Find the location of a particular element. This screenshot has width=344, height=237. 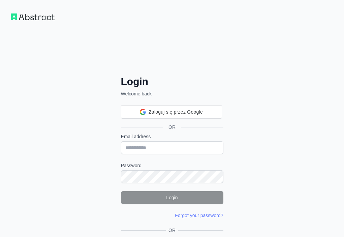

a: Forgot your password? is located at coordinates (199, 215).